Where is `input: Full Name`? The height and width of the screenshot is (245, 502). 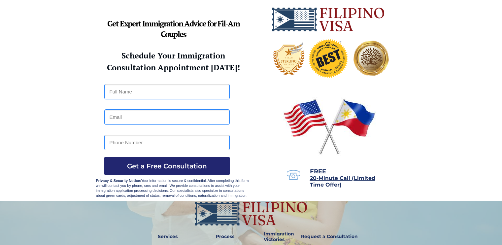 input: Full Name is located at coordinates (167, 91).